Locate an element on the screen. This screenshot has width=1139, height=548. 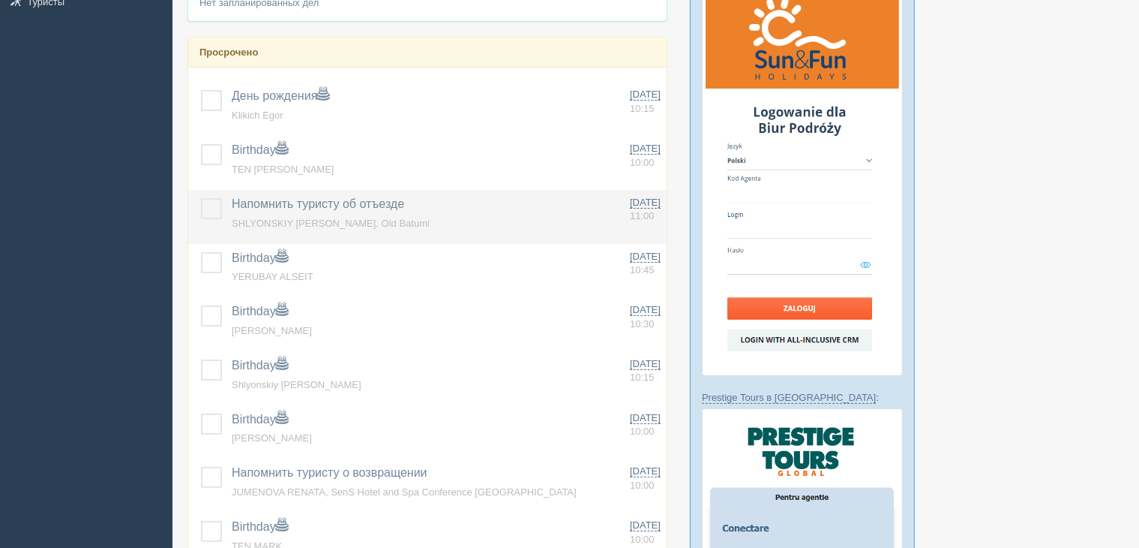
span: Напомнить туристу о возвращении is located at coordinates (329, 472).